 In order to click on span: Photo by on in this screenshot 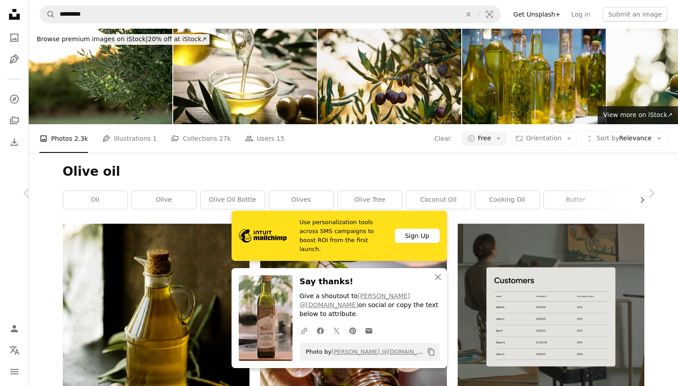, I will do `click(362, 352)`.